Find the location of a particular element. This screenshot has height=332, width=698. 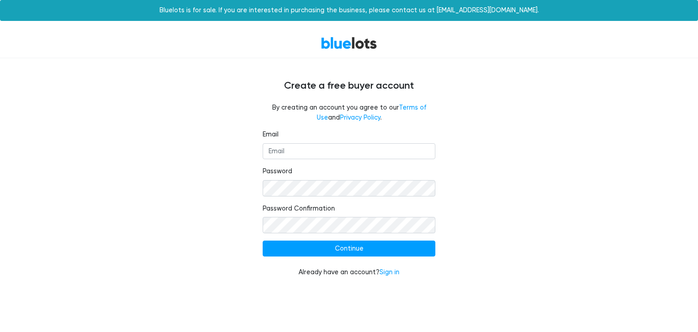

input: Continue is located at coordinates (349, 249).